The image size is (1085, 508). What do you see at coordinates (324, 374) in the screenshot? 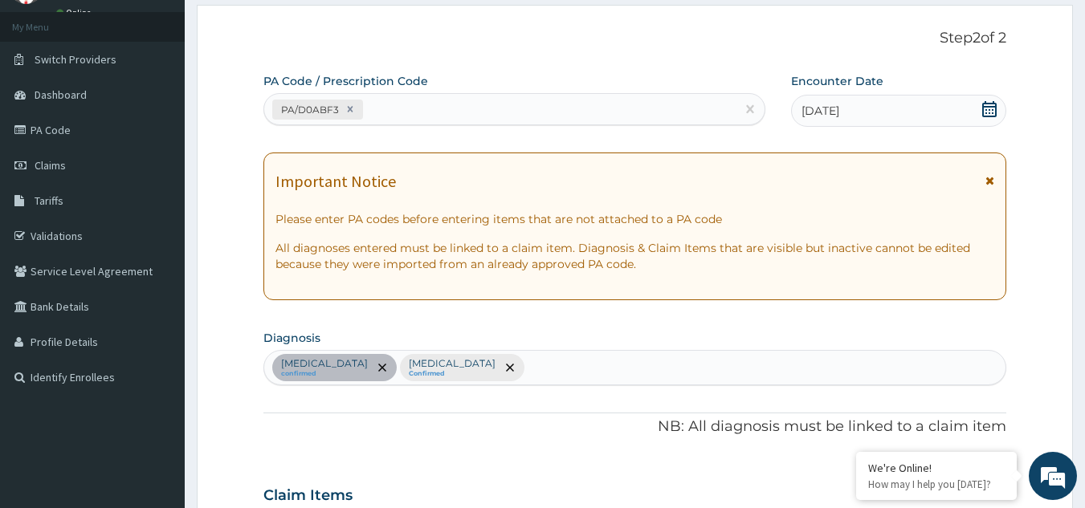
I see `small: confirmed` at bounding box center [324, 374].